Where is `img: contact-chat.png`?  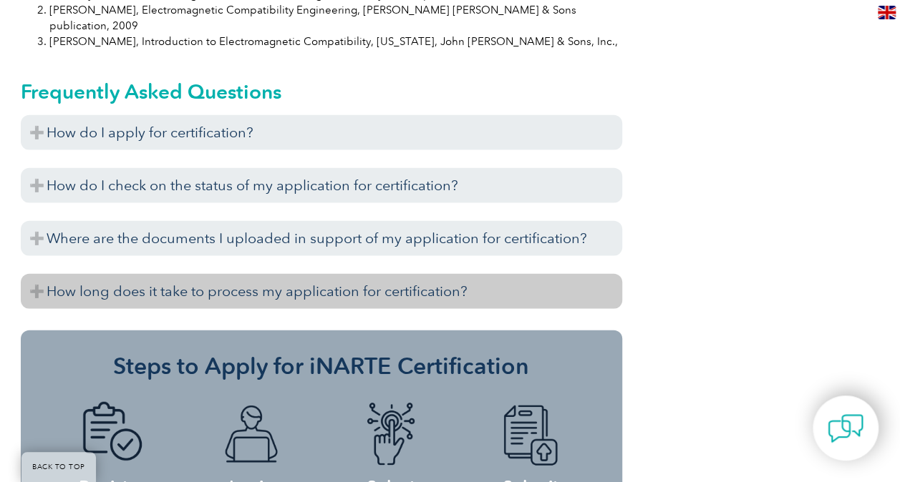
img: contact-chat.png is located at coordinates (845, 429).